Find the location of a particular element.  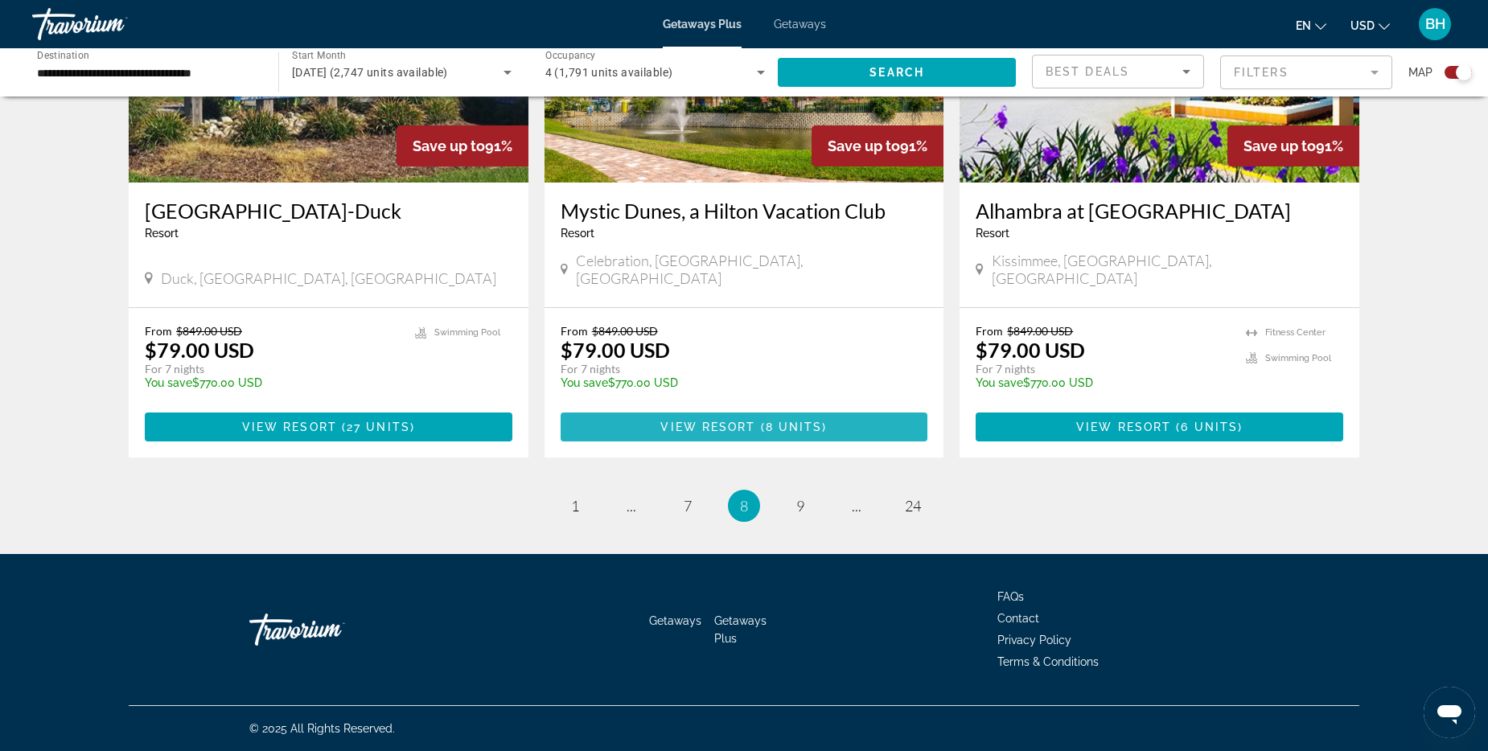

a: Terms & Conditions is located at coordinates (1048, 662).